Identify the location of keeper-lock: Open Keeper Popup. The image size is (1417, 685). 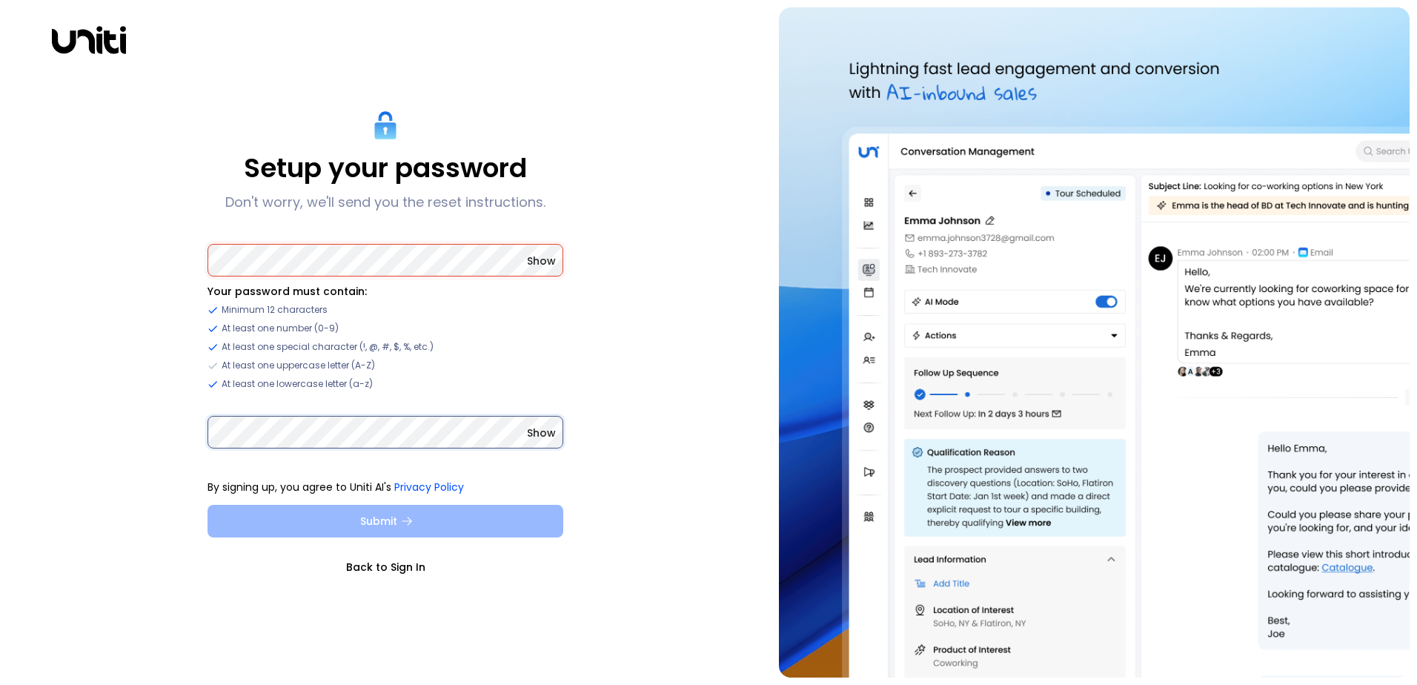
(547, 432).